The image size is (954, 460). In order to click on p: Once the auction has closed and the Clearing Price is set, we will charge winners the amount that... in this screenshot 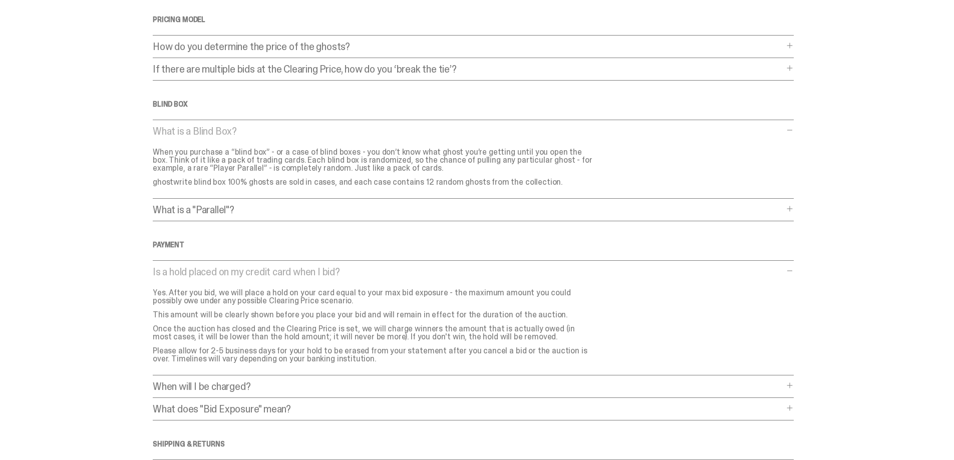, I will do `click(373, 333)`.